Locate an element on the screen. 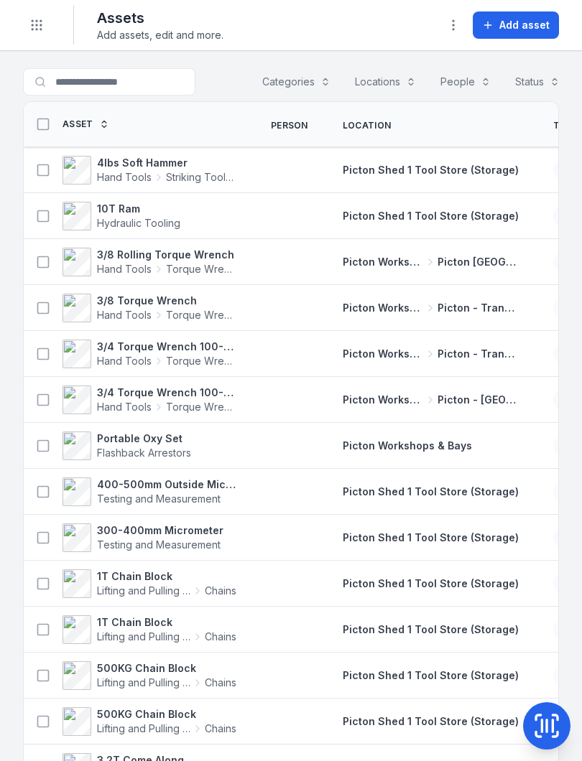 The image size is (582, 761). span: Add asset is located at coordinates (524, 25).